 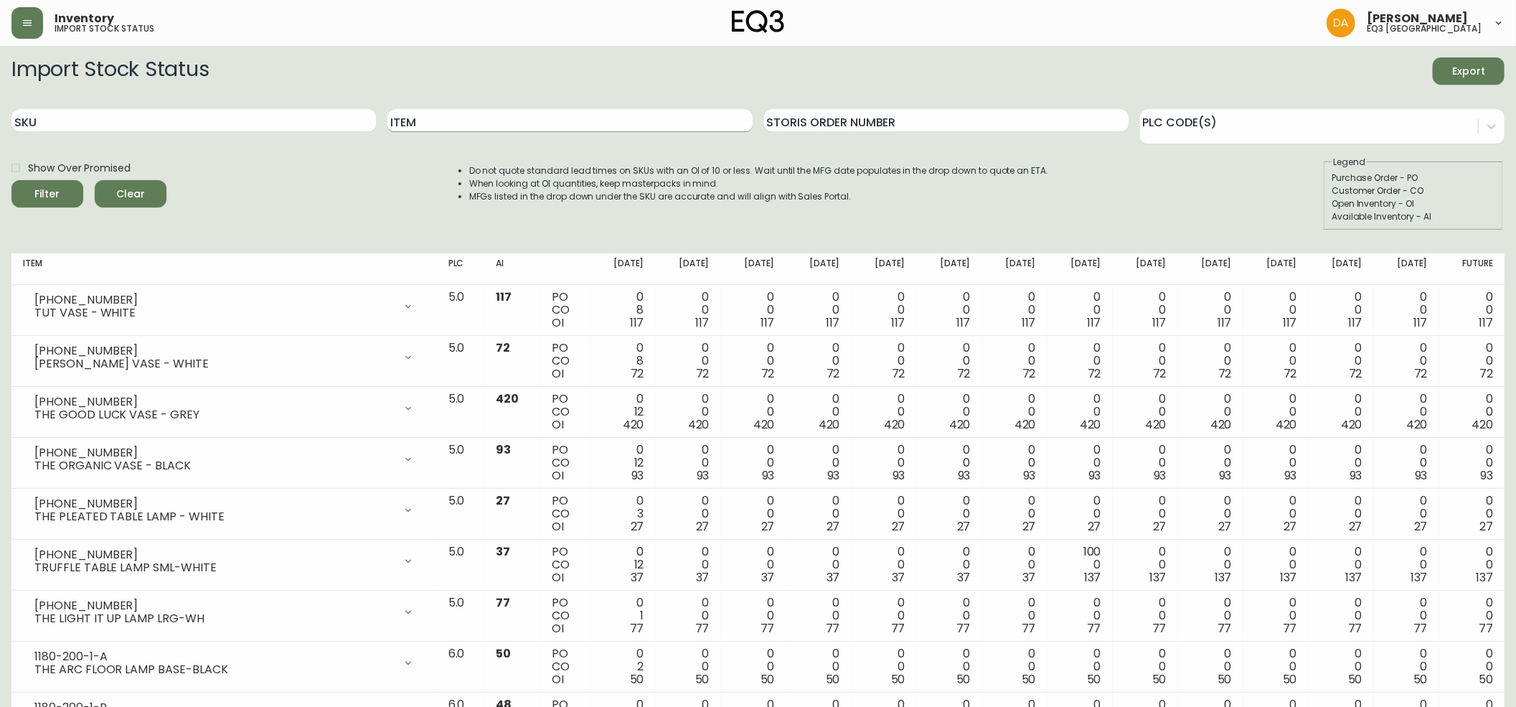 What do you see at coordinates (1472, 269) in the screenshot?
I see `th: Future` at bounding box center [1472, 269].